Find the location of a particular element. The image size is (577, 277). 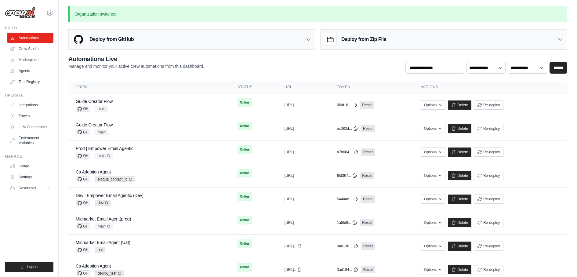

button: 544aac... is located at coordinates (347, 199).